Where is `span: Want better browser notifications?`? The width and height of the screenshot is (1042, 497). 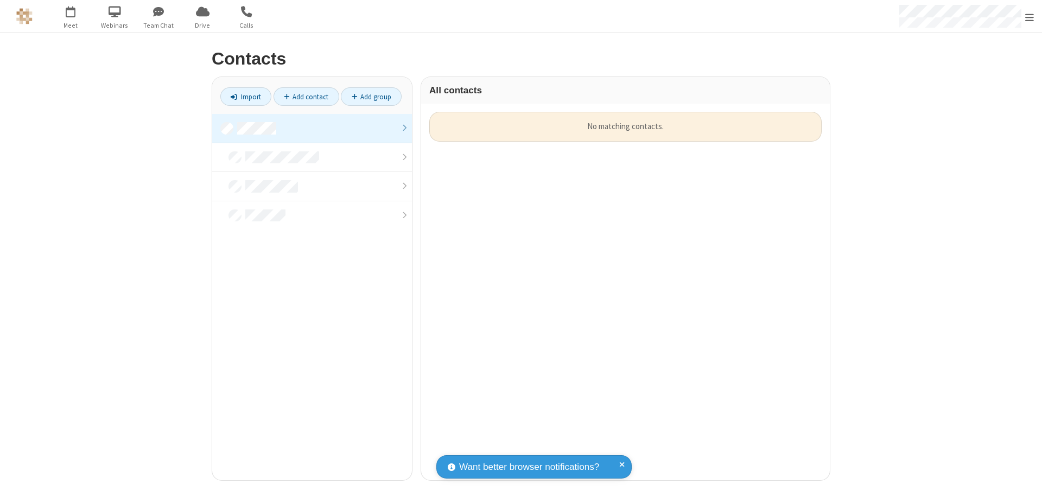 span: Want better browser notifications? is located at coordinates (529, 467).